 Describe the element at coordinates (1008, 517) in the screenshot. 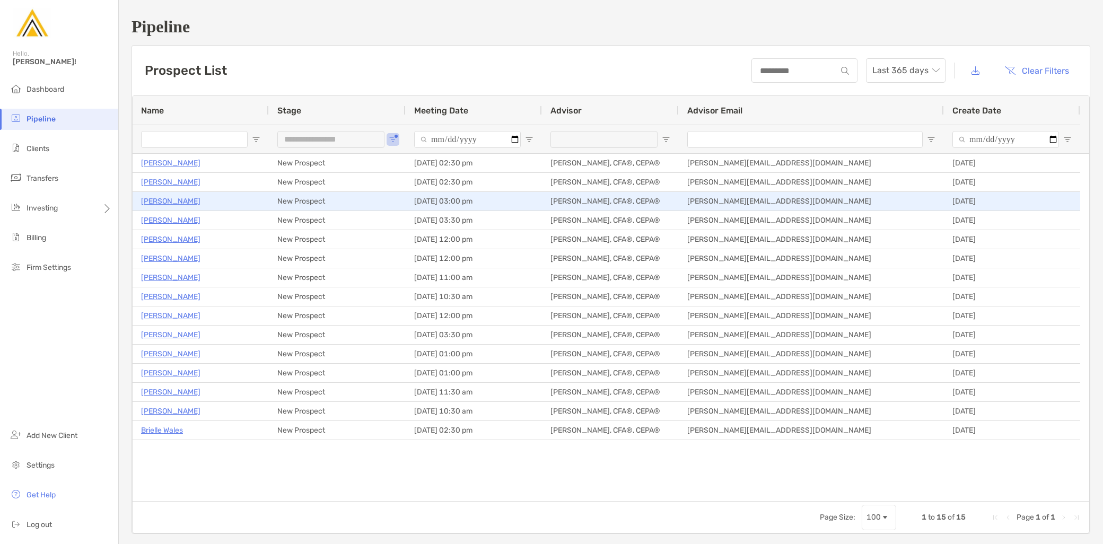

I see `div: Previous Page` at that location.